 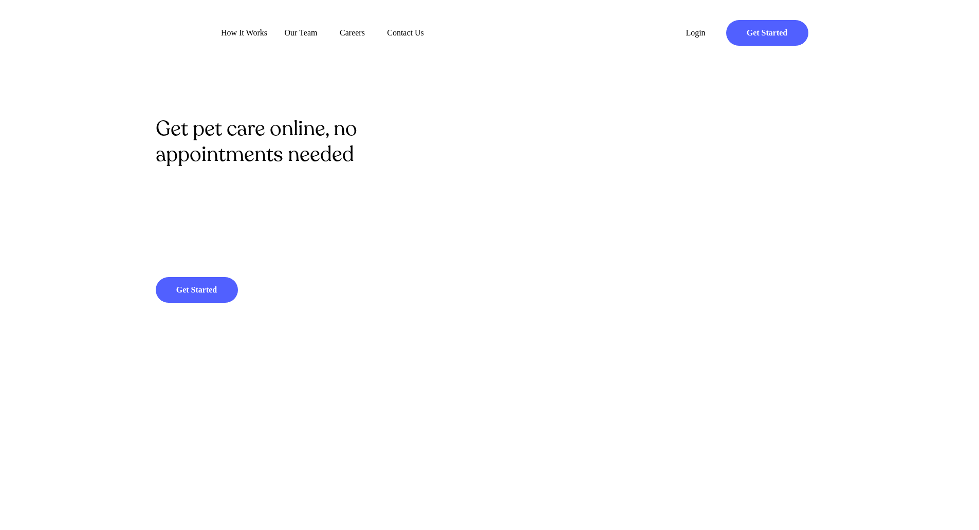 What do you see at coordinates (696, 33) in the screenshot?
I see `a: Login` at bounding box center [696, 33].